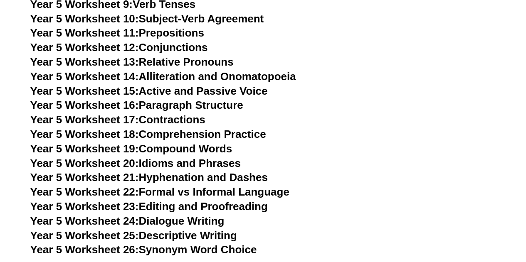 The width and height of the screenshot is (526, 262). I want to click on span: Year 5 Worksheet 17:, so click(84, 120).